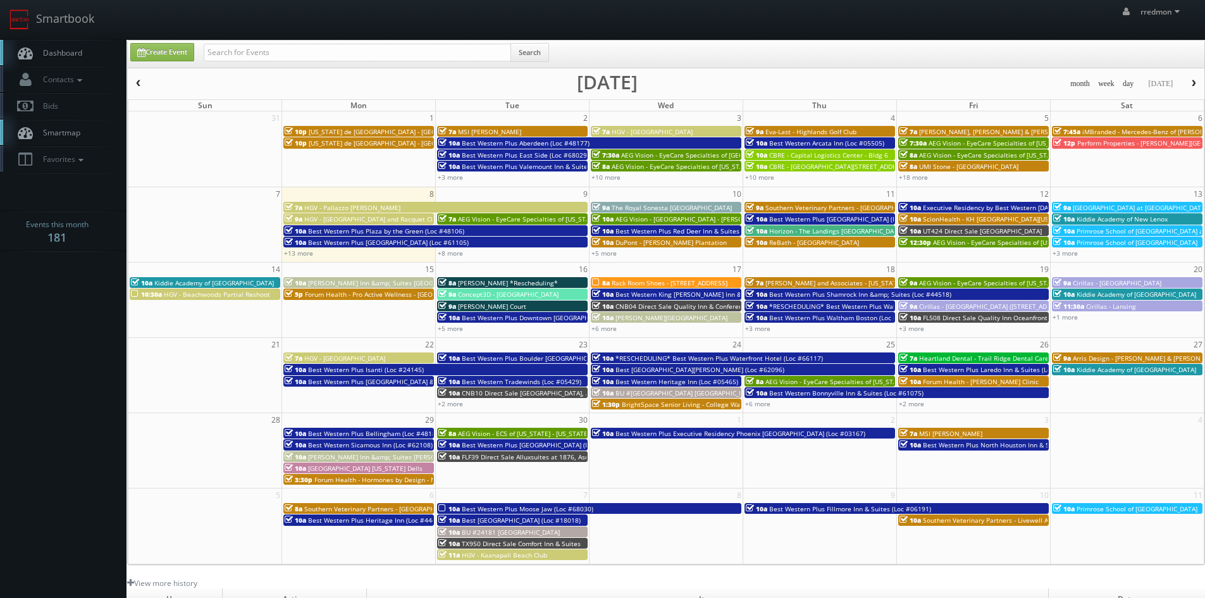  What do you see at coordinates (1129, 84) in the screenshot?
I see `button: day` at bounding box center [1129, 84].